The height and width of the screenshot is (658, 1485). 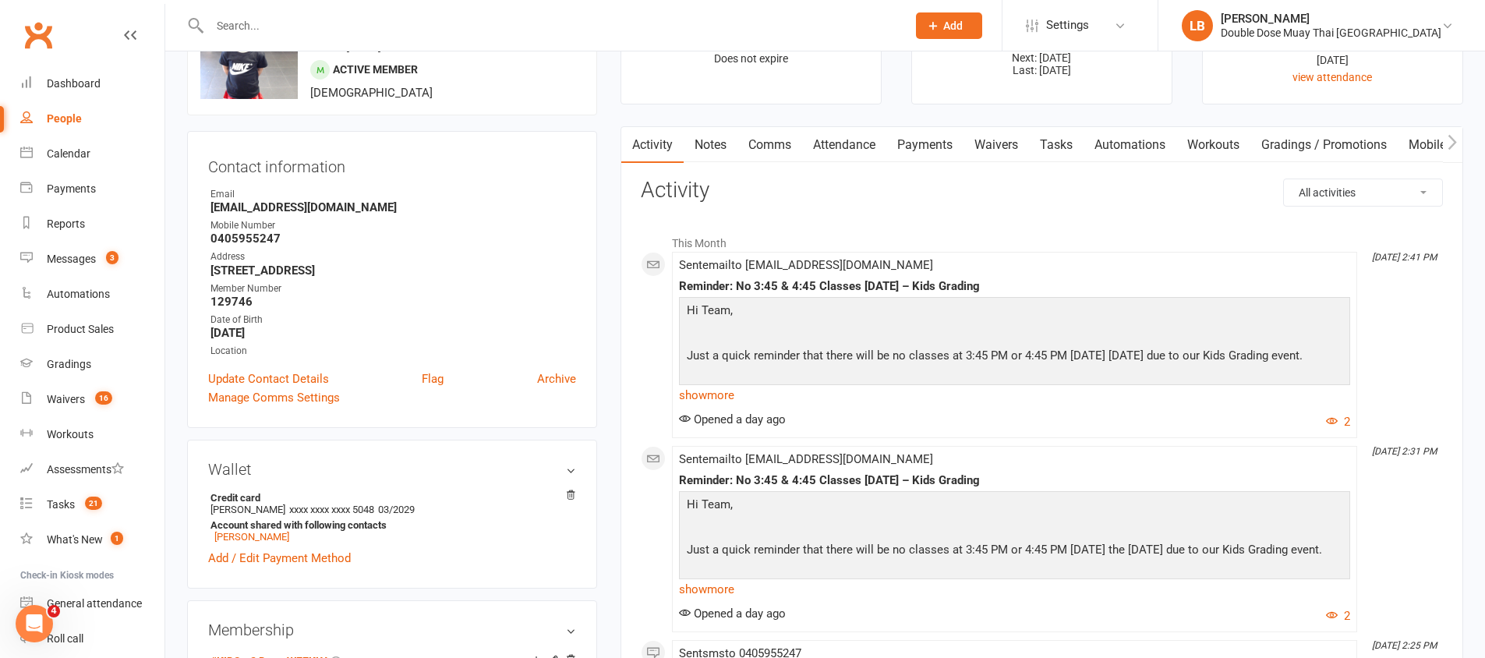 I want to click on a: Clubworx, so click(x=38, y=35).